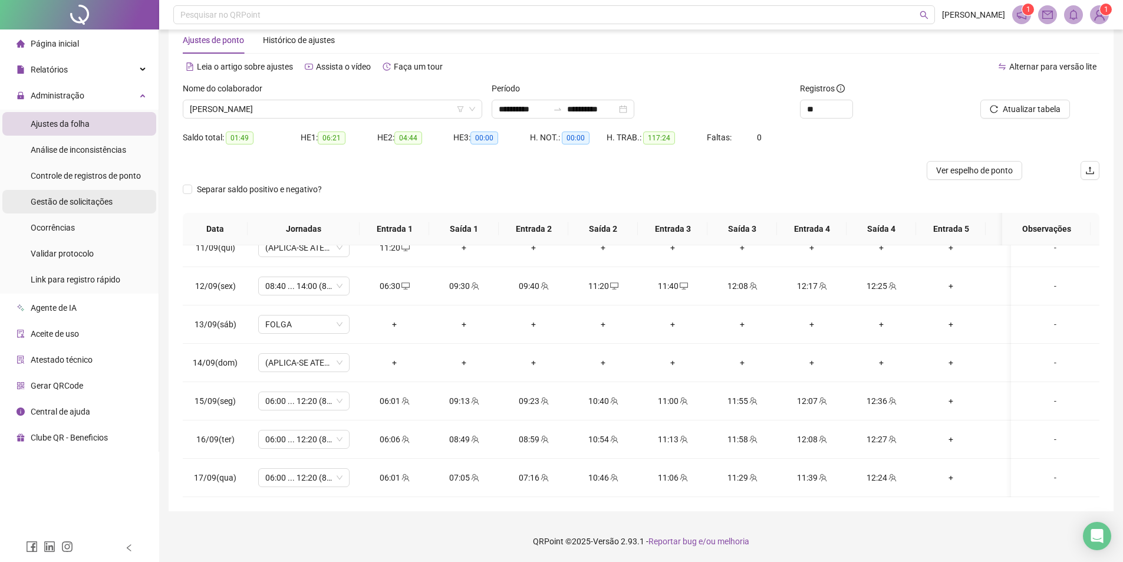  I want to click on th: Entrada 4, so click(811, 229).